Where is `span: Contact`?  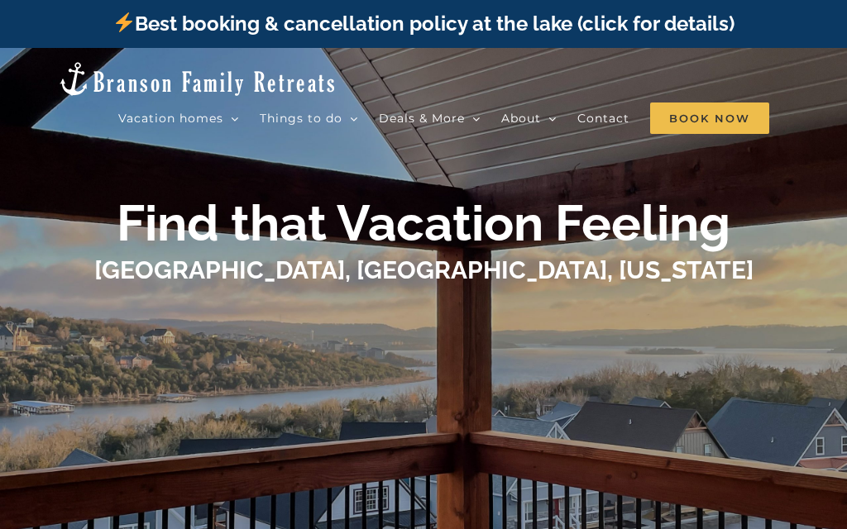 span: Contact is located at coordinates (603, 118).